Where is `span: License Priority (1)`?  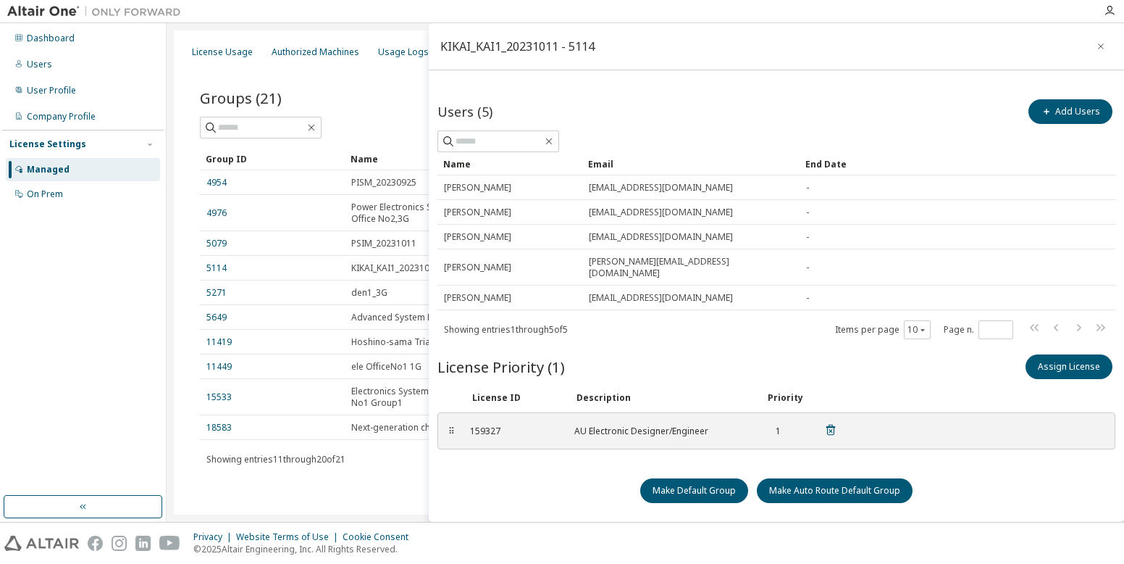
span: License Priority (1) is located at coordinates (501, 367).